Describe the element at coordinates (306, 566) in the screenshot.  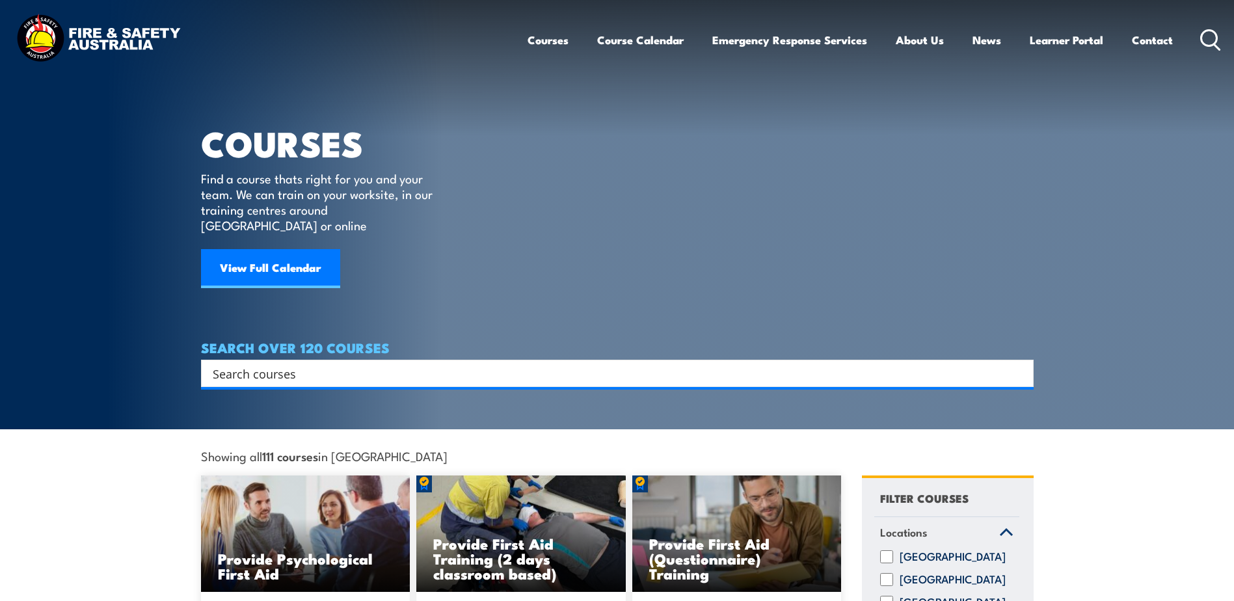
I see `h3: Provide Psychological First Aid` at that location.